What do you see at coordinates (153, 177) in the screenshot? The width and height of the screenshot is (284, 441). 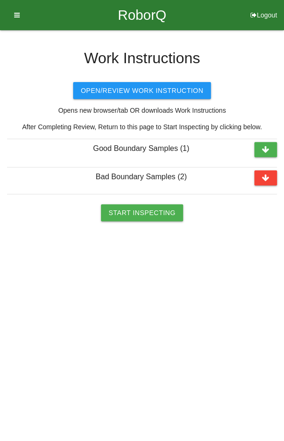 I see `h6: Bad Boundary Samples ( 2 )` at bounding box center [153, 177].